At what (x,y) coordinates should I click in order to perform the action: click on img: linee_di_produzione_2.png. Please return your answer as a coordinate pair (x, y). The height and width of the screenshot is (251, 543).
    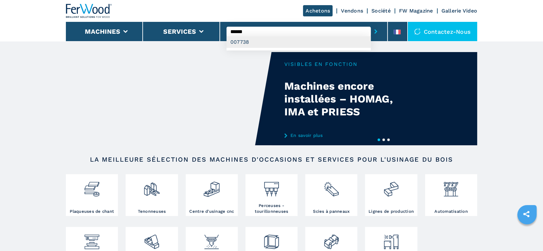
    Looking at the image, I should click on (391, 187).